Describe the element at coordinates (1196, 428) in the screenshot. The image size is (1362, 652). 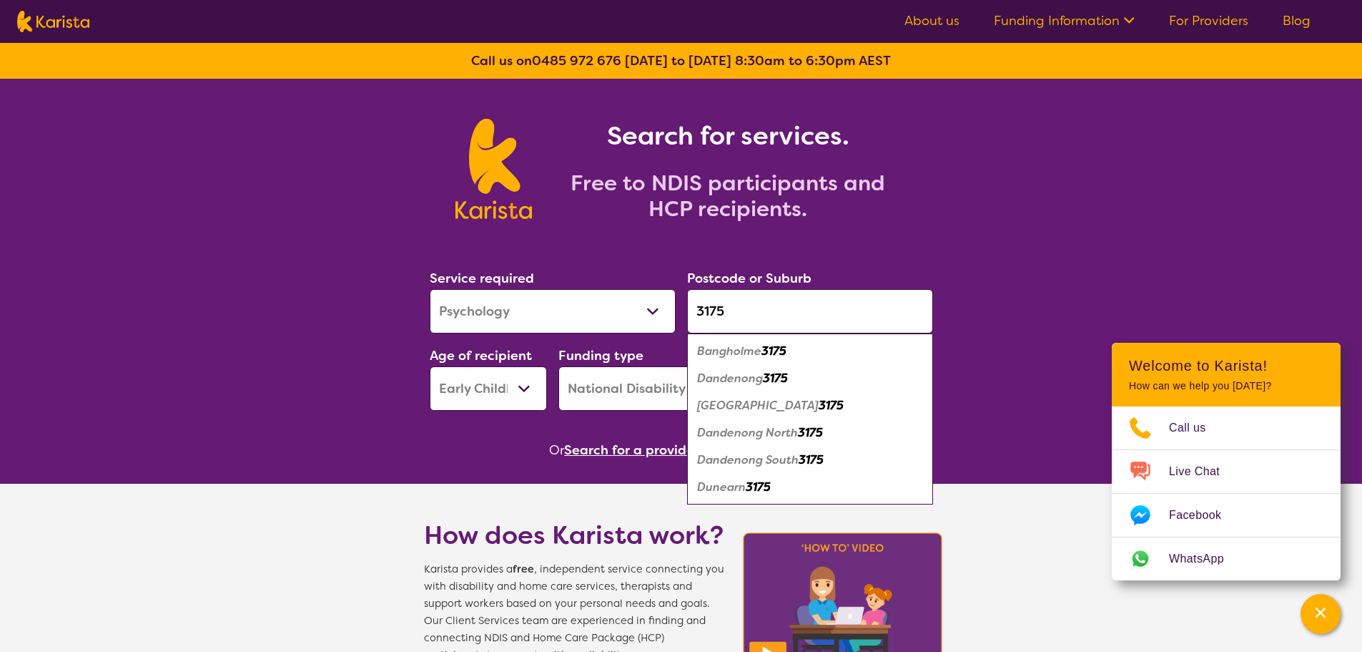
I see `span: Call us` at that location.